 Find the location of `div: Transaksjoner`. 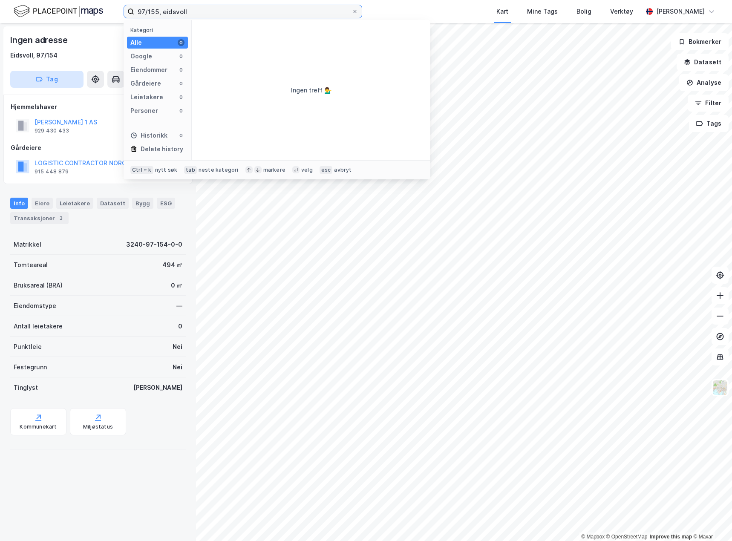

div: Transaksjoner is located at coordinates (39, 218).